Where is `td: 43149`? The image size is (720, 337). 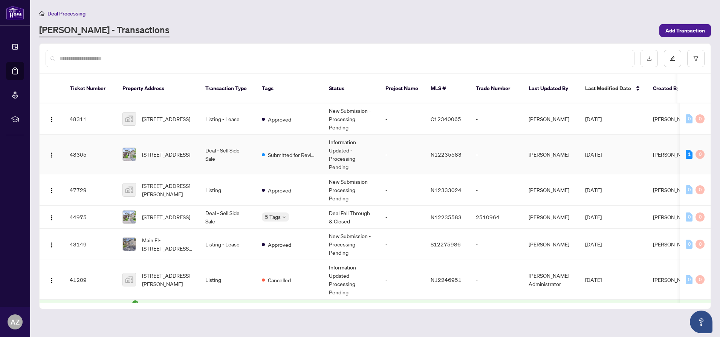
td: 43149 is located at coordinates (90, 244).